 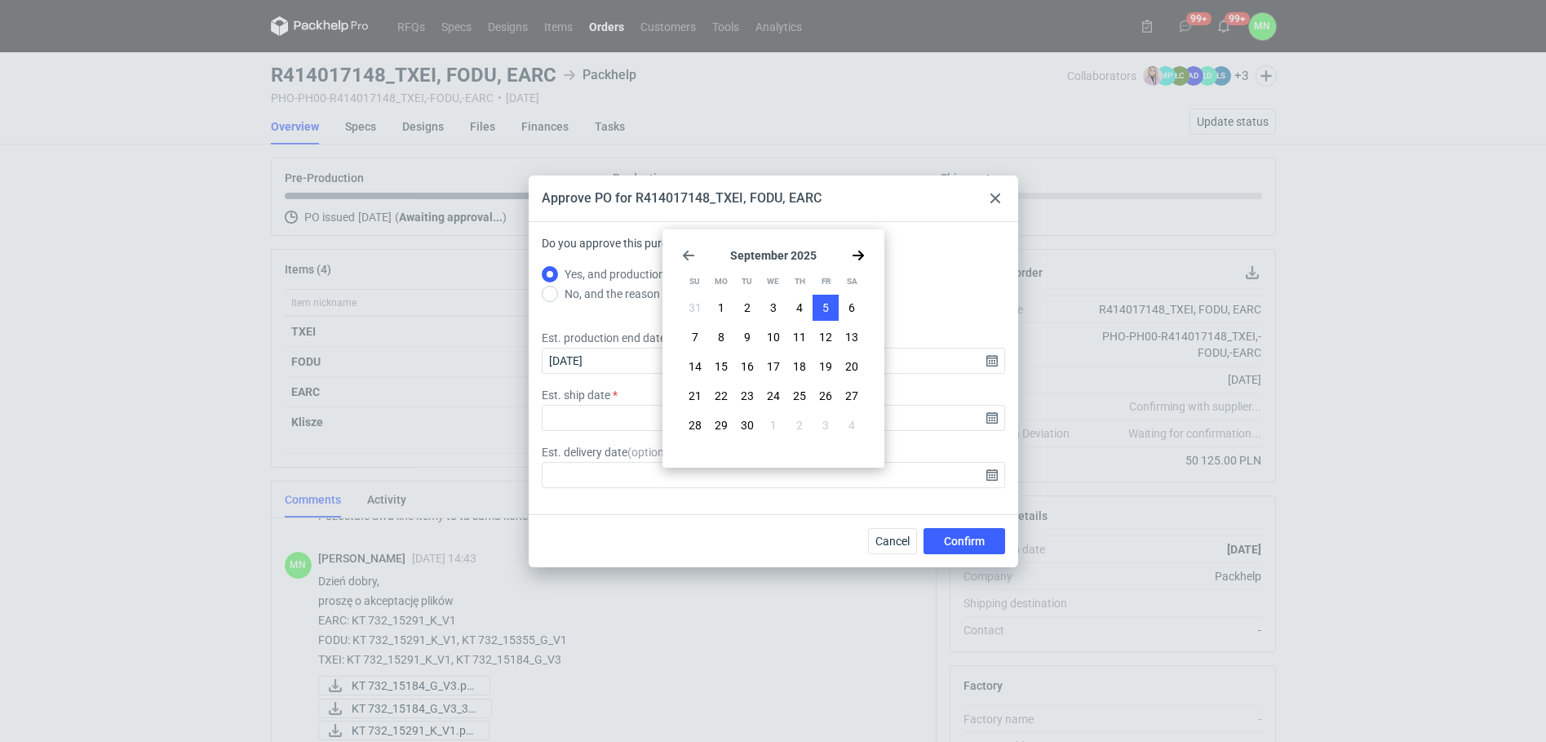 I want to click on button: Sat Sep 06 2025, so click(x=852, y=308).